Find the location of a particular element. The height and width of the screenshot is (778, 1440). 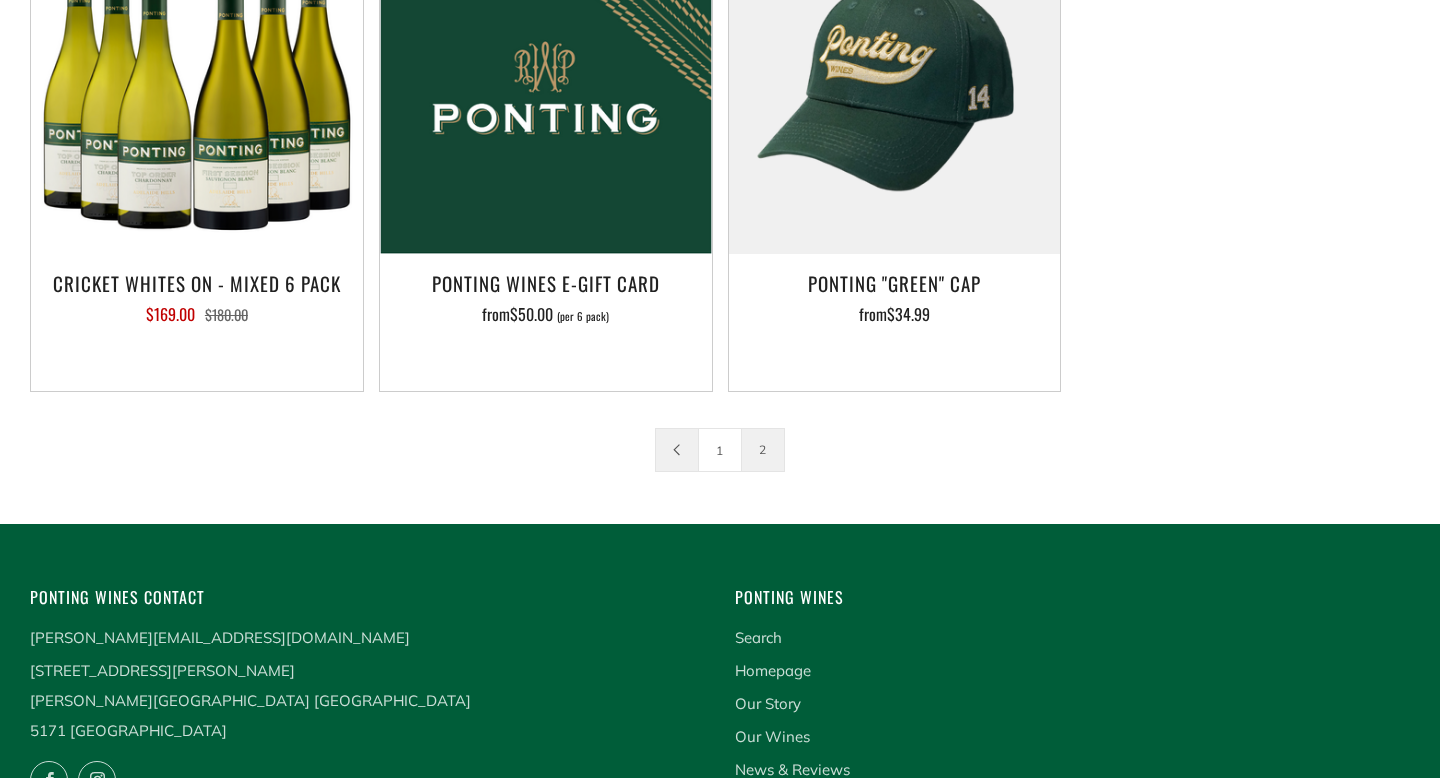

h3: Ponting Wines e-Gift Card is located at coordinates (546, 283).